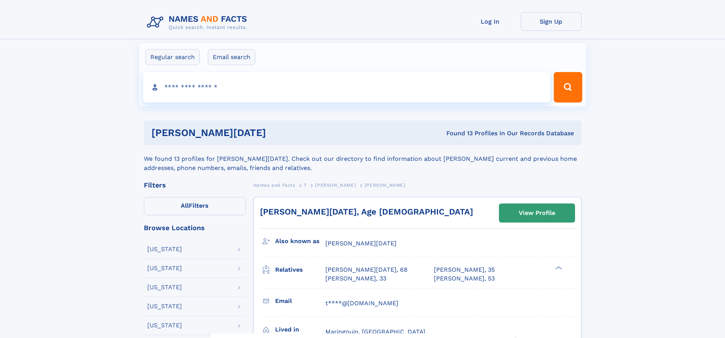  Describe the element at coordinates (231, 57) in the screenshot. I see `label: Email search` at that location.